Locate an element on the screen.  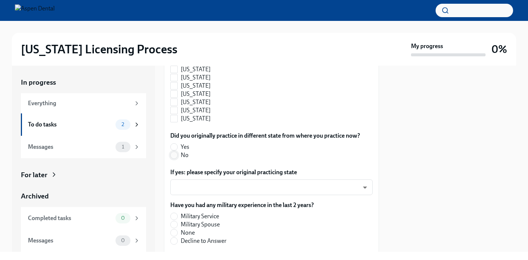
a: Everything is located at coordinates (83, 103).